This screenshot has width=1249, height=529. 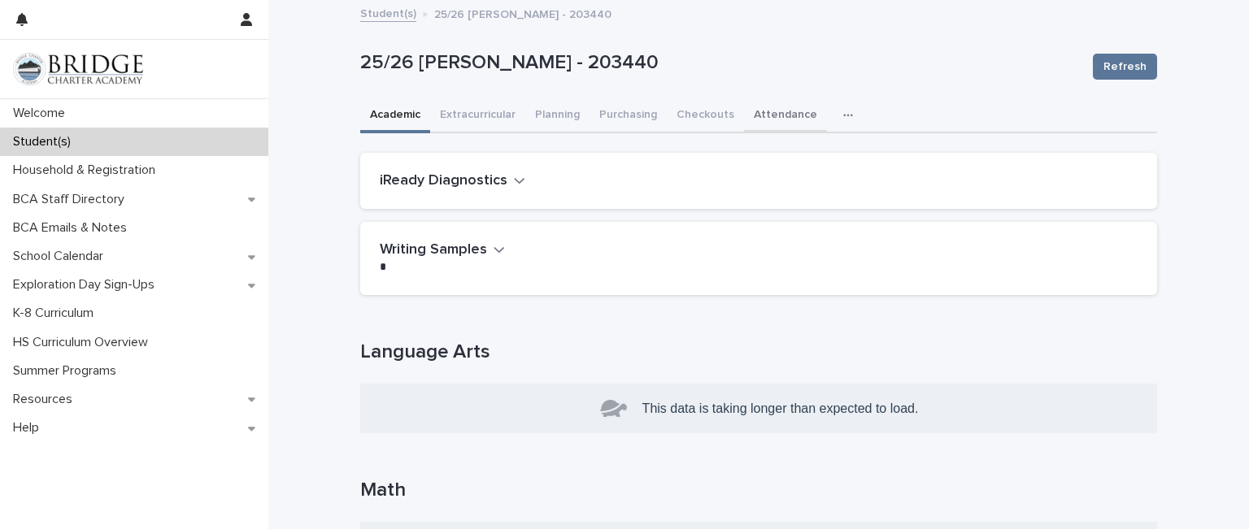 I want to click on img: turtle, so click(x=617, y=408).